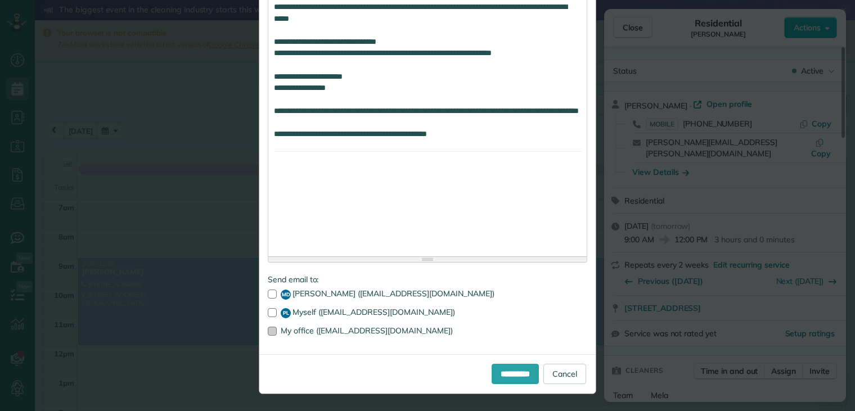 The width and height of the screenshot is (855, 411). Describe the element at coordinates (427, 259) in the screenshot. I see `div: Resize` at that location.